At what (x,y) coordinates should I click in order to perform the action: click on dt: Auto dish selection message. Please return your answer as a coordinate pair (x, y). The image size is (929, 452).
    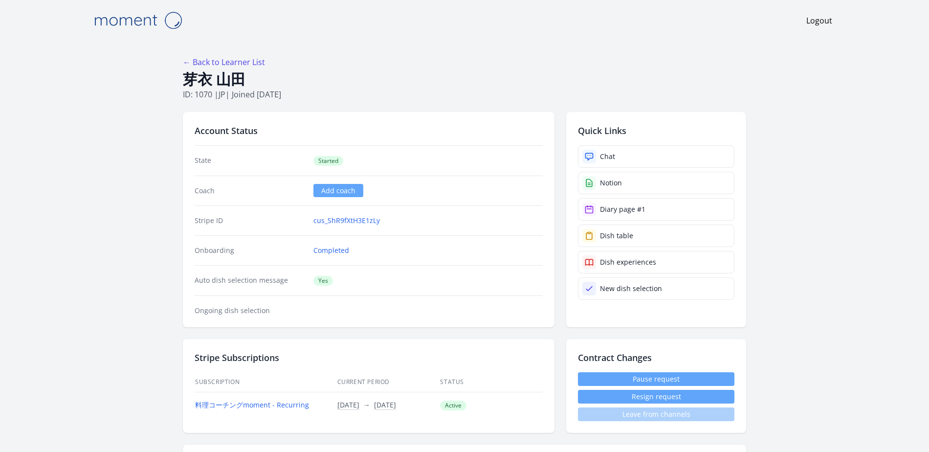
    Looking at the image, I should click on (250, 280).